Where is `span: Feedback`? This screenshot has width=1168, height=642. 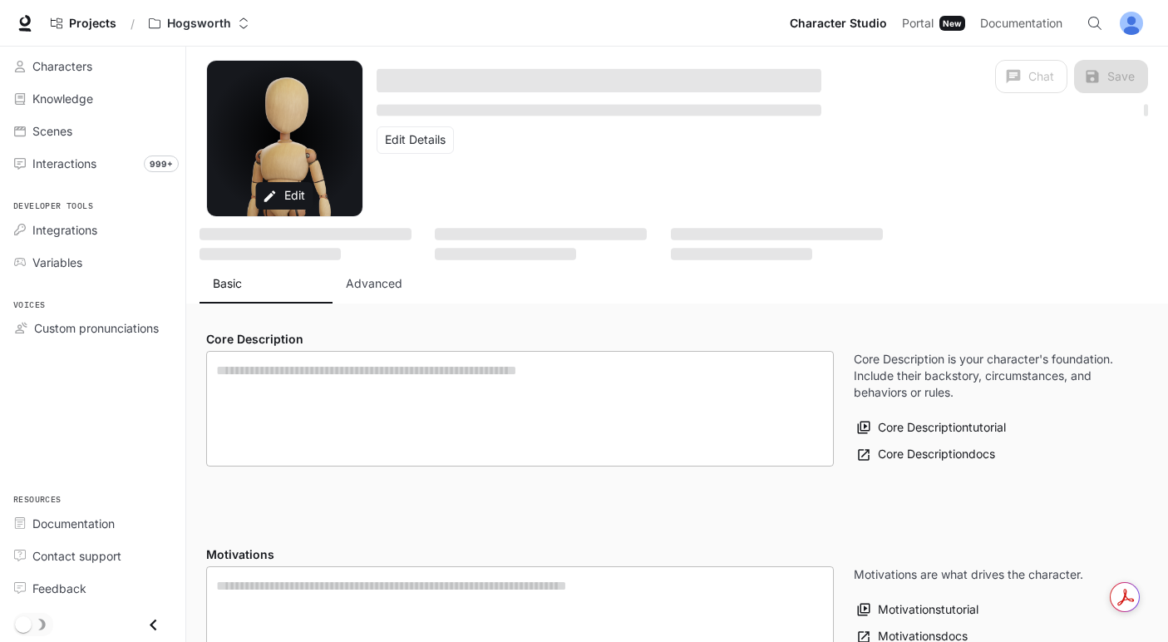 span: Feedback is located at coordinates (59, 588).